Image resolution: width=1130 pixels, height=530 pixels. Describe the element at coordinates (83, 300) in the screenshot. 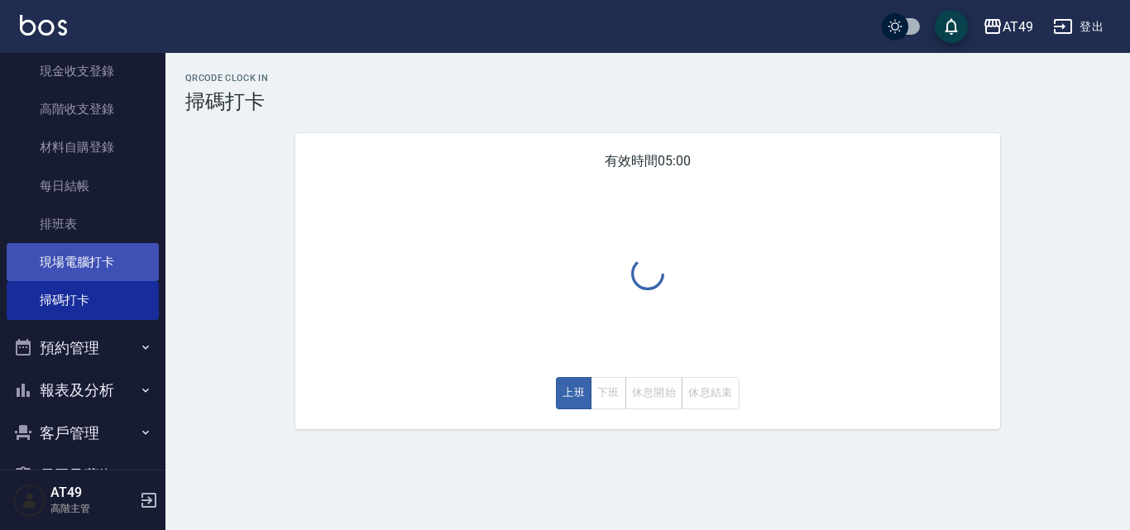

I see `a: 掃碼打卡` at that location.